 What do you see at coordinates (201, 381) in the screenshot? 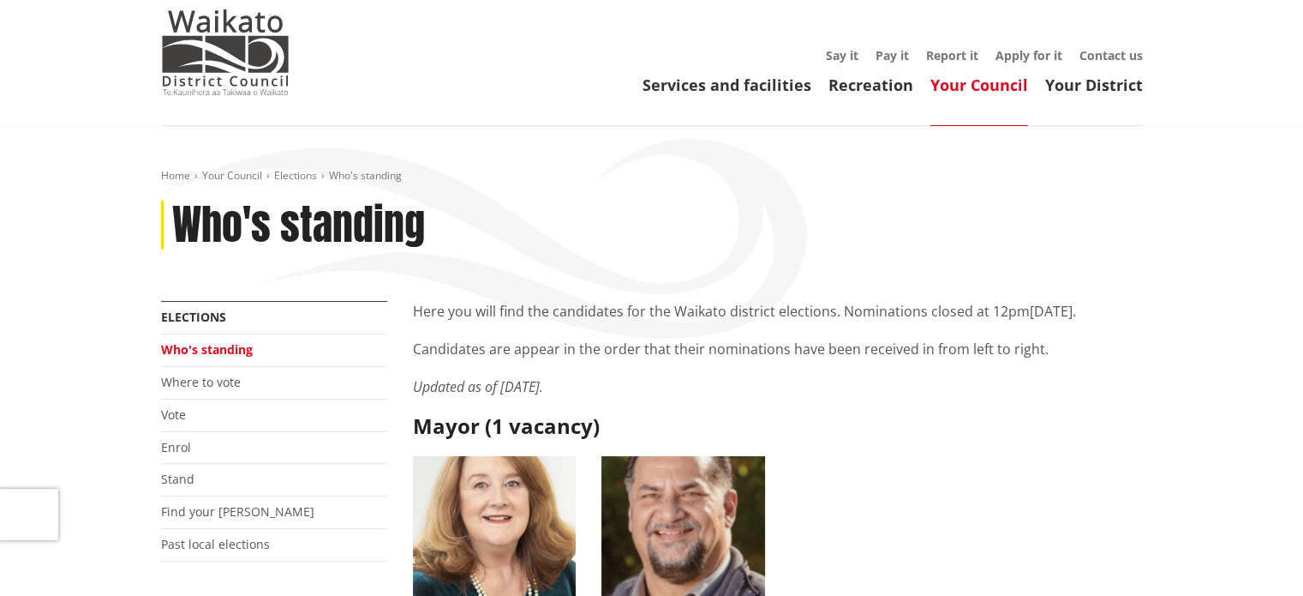
I see `a: Where to vote` at bounding box center [201, 381].